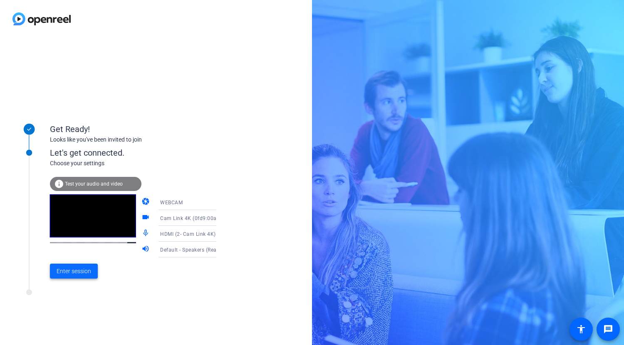 This screenshot has width=624, height=345. Describe the element at coordinates (146, 218) in the screenshot. I see `mat-icon: videocam` at that location.